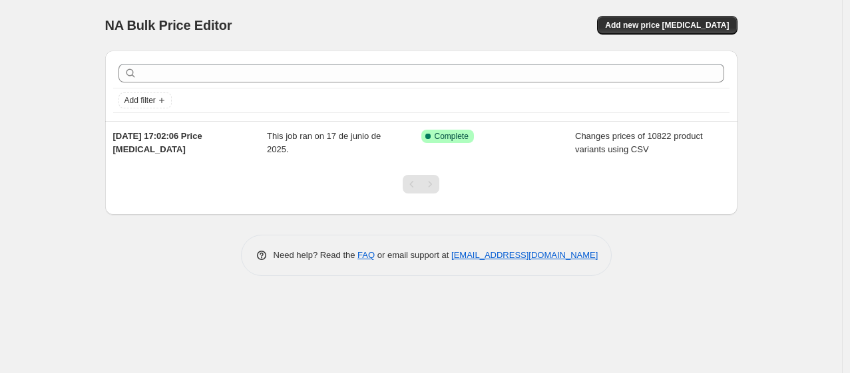  Describe the element at coordinates (420, 184) in the screenshot. I see `nav: Pagination` at that location.